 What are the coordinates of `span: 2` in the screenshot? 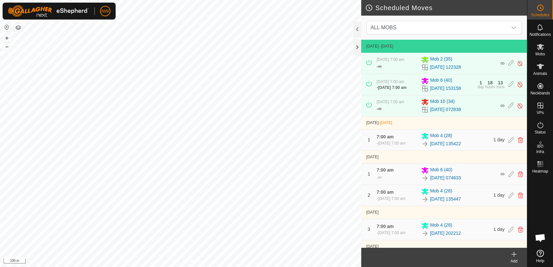 It's located at (369, 195).